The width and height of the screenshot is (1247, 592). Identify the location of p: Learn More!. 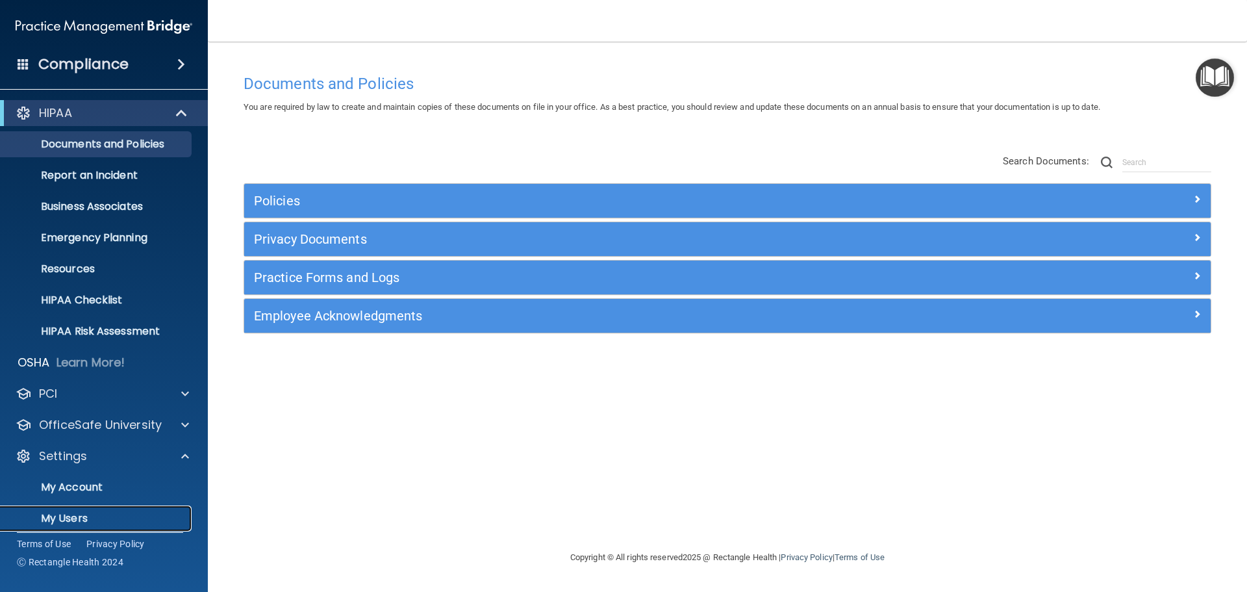
(91, 362).